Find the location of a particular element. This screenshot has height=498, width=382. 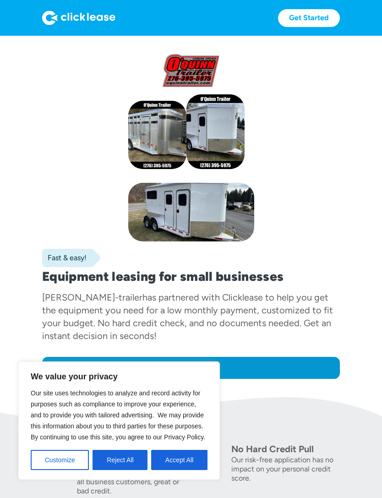

h1: Equipment leasing for small businesses is located at coordinates (191, 276).